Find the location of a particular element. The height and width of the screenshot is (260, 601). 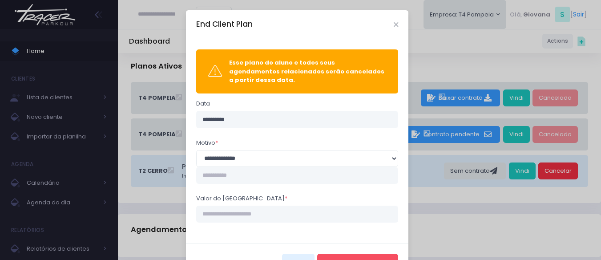

h5: End Client Plan is located at coordinates (224, 24).